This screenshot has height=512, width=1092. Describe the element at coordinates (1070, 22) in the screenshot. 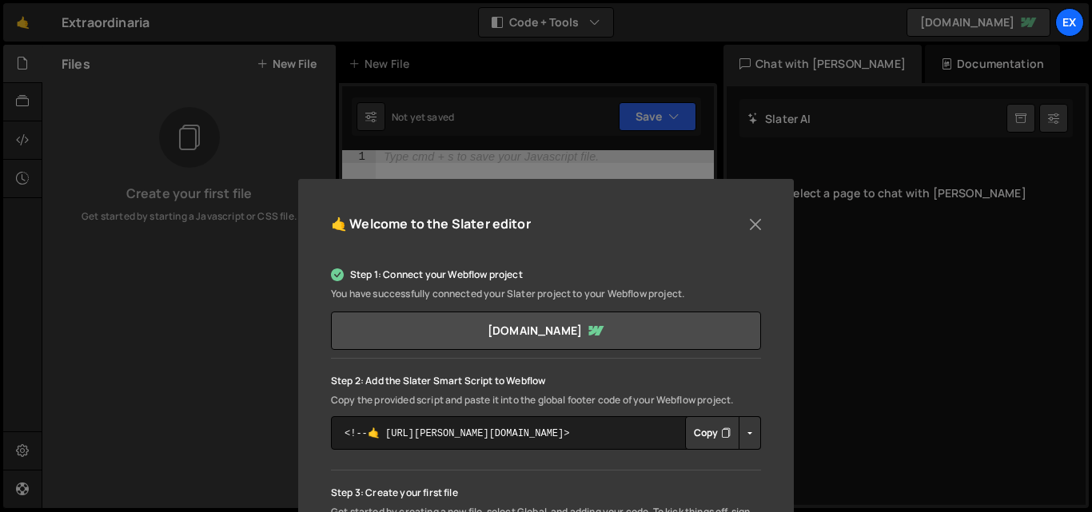

I see `div: Ex` at that location.